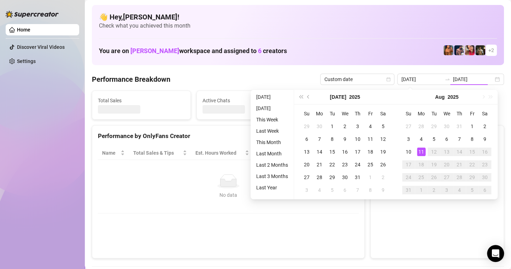 This screenshot has height=269, width=511. Describe the element at coordinates (24, 30) in the screenshot. I see `a: Home` at that location.